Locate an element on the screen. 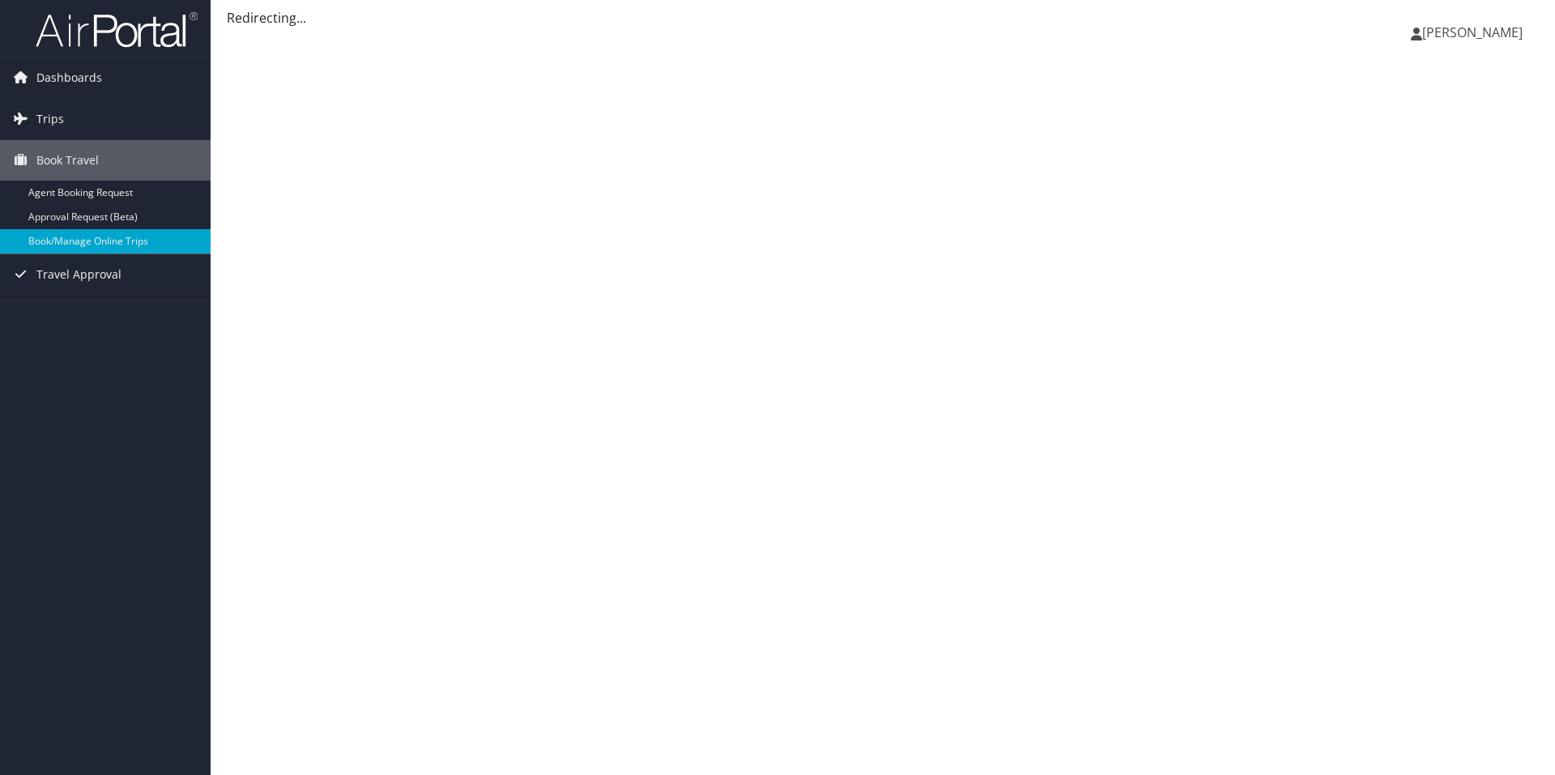 This screenshot has height=775, width=1555. span: Book Travel is located at coordinates (67, 160).